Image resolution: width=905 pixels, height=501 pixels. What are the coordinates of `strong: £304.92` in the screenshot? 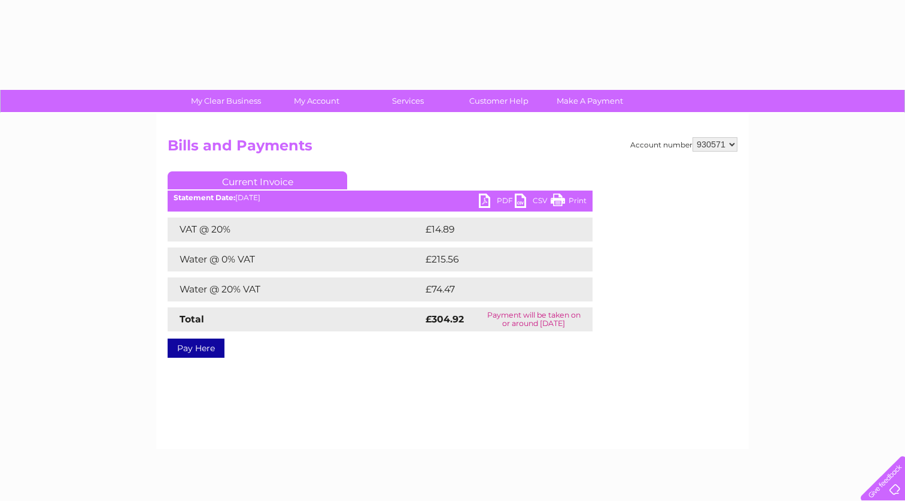 It's located at (445, 319).